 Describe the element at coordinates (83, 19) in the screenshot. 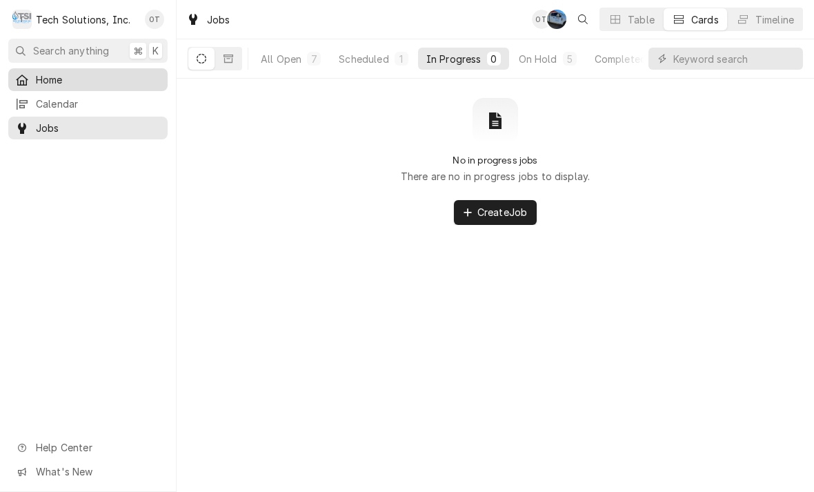

I see `div: Tech Solutions, Inc.` at that location.